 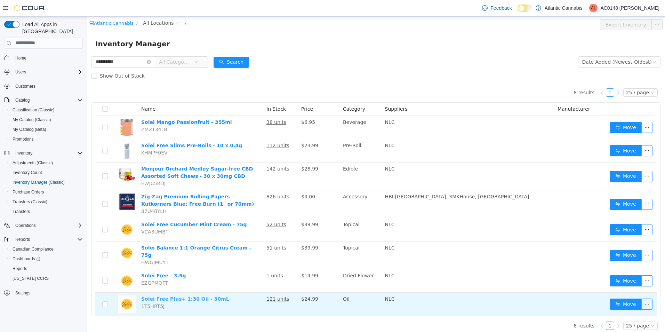 What do you see at coordinates (221, 105) in the screenshot?
I see `span: $6.95` at bounding box center [221, 105].